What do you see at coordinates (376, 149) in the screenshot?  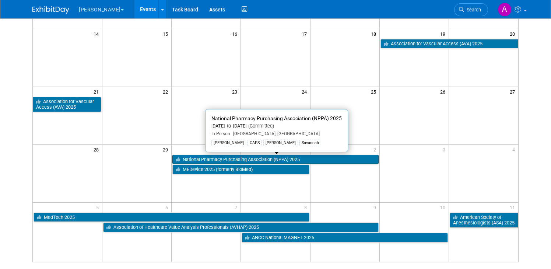 I see `span: 2` at bounding box center [376, 149].